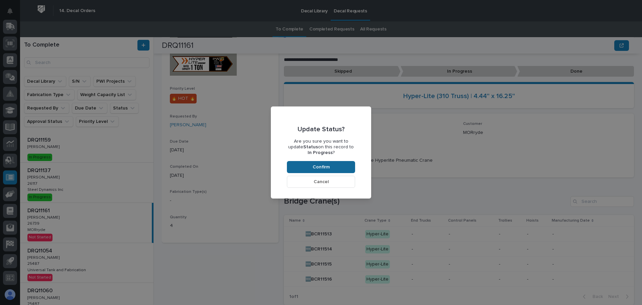  What do you see at coordinates (320, 153) in the screenshot?
I see `b: In Progress` at bounding box center [320, 153].